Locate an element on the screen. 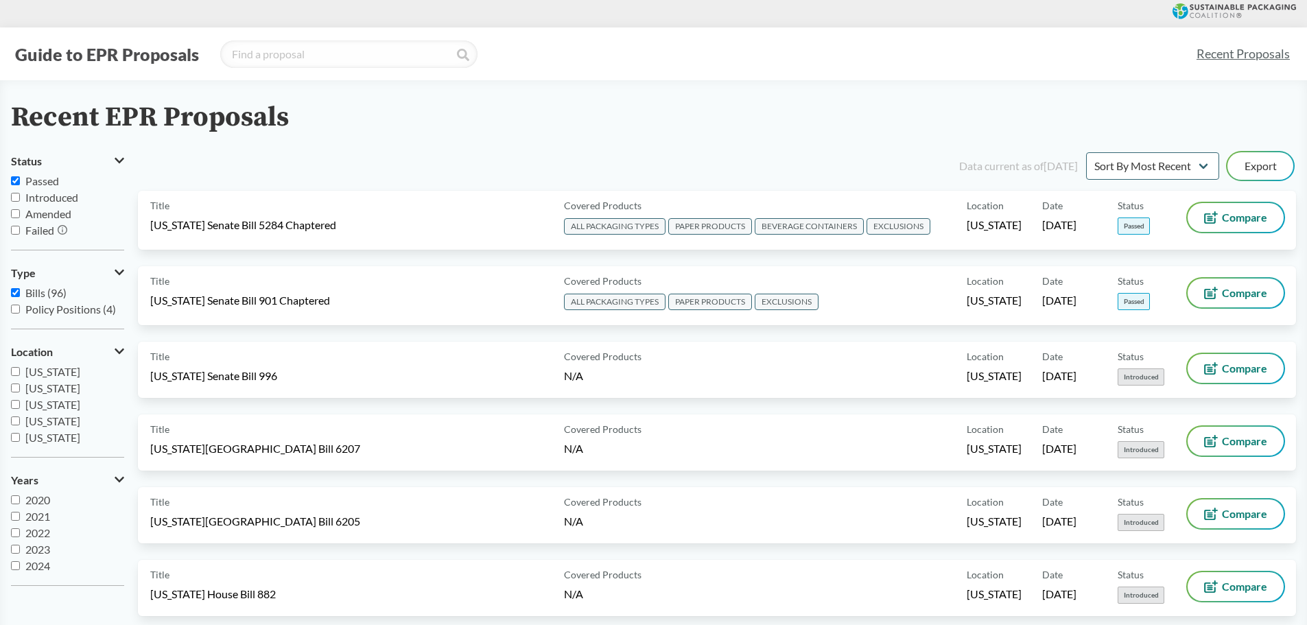  input: Introduced is located at coordinates (15, 197).